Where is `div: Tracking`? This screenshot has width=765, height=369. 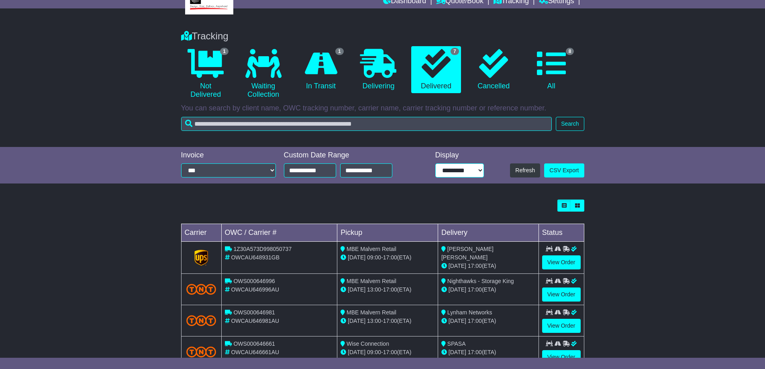
div: Tracking is located at coordinates (383, 36).